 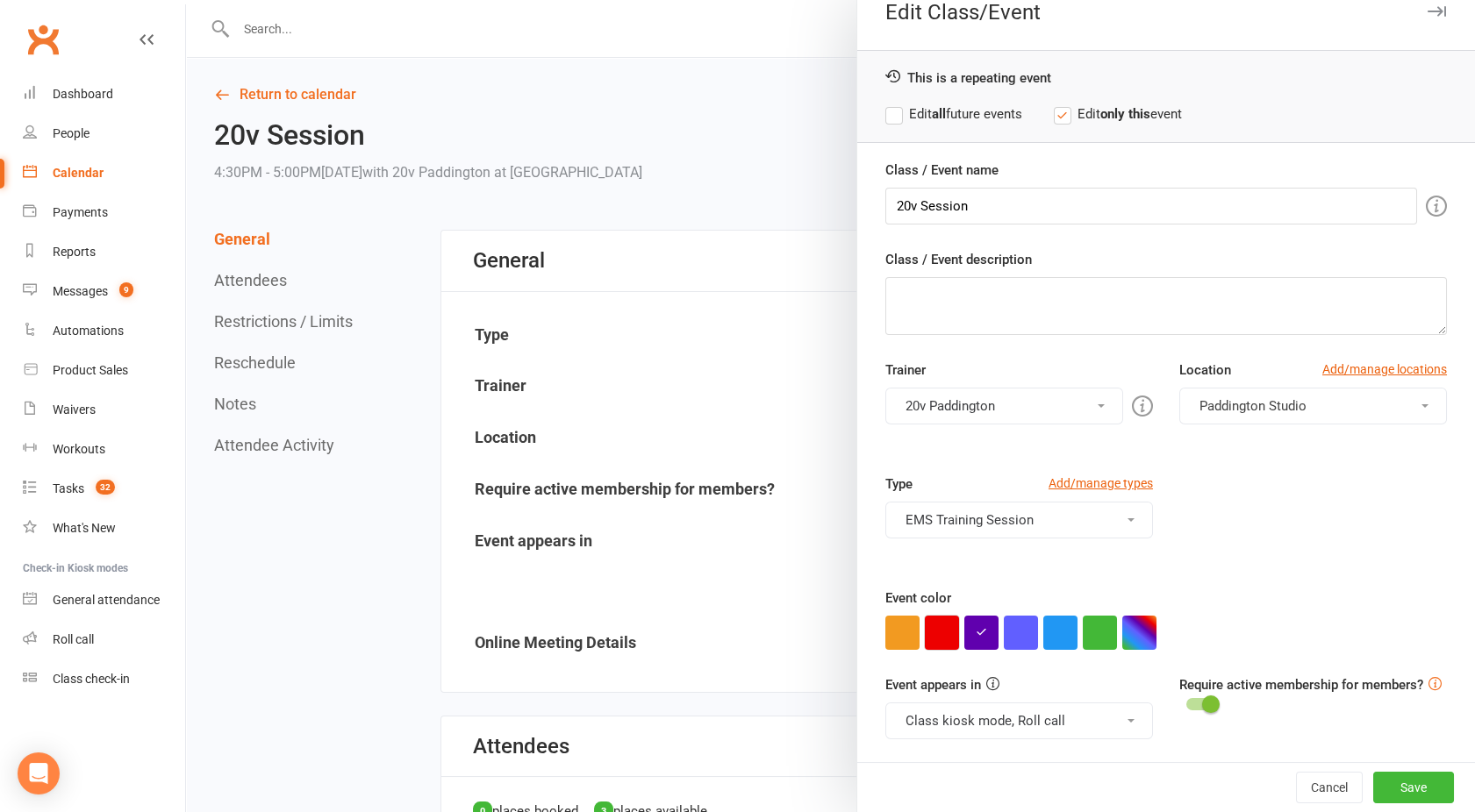 What do you see at coordinates (1413, 787) in the screenshot?
I see `button: Save` at bounding box center [1413, 787].